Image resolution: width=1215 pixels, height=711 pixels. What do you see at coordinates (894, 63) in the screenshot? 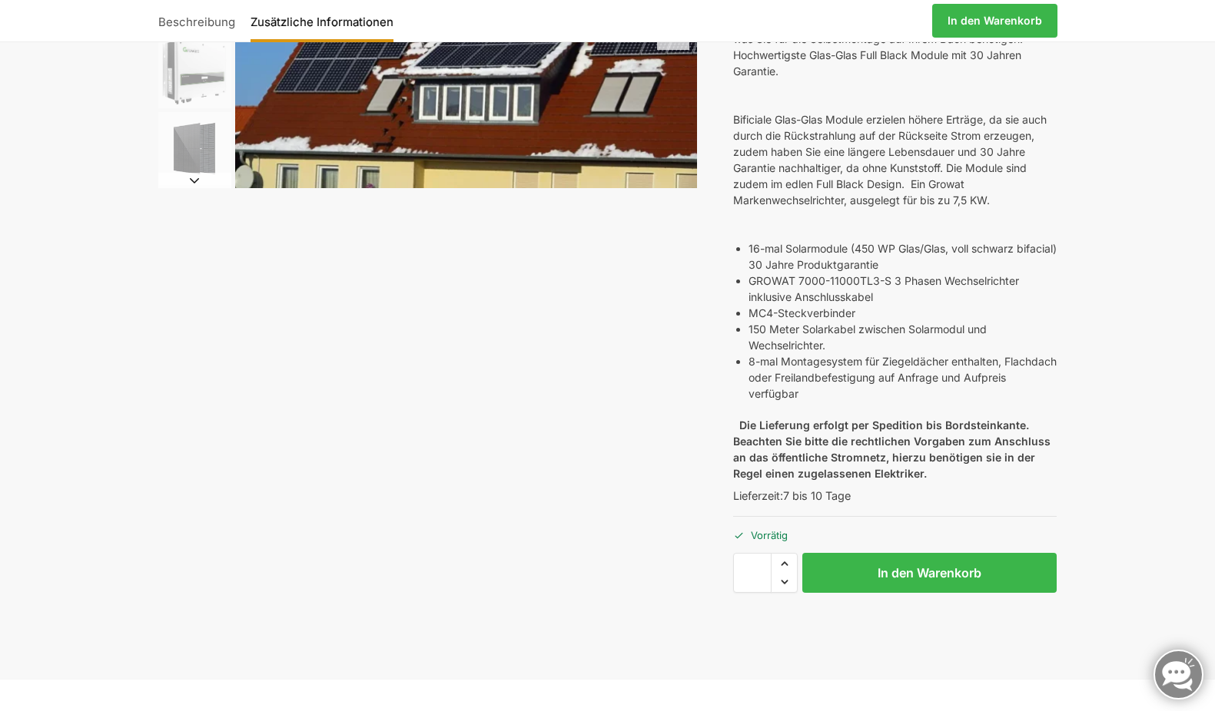
I see `div: Hochwertigste Glas-Glas Full Black Module mit 30 Jahren Garantie.` at bounding box center [894, 63].